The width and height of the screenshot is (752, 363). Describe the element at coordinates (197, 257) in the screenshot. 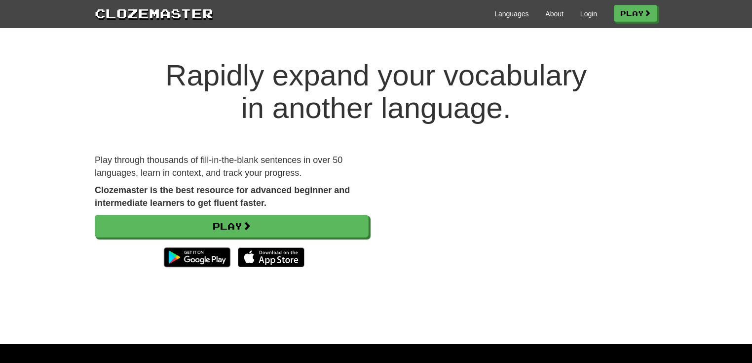

I see `img: Get it on Google Play` at that location.